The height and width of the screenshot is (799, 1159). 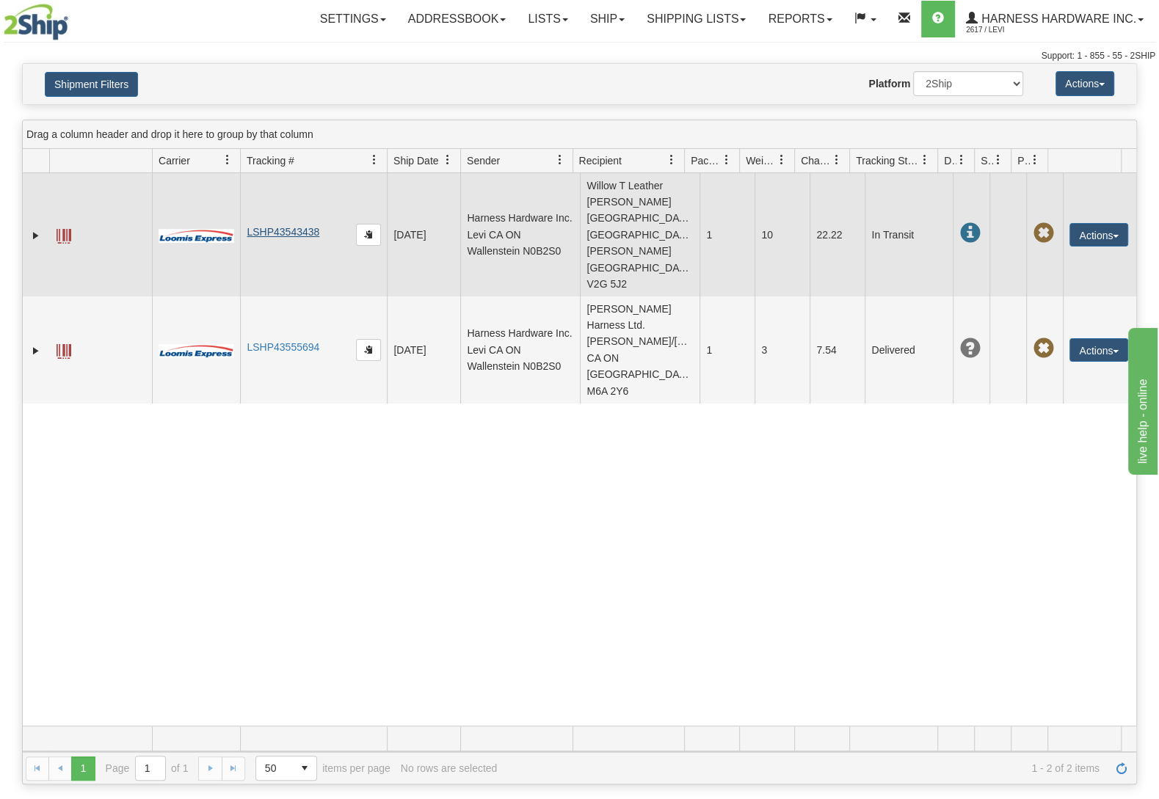 What do you see at coordinates (560, 160) in the screenshot?
I see `a: Sender filter column settings` at bounding box center [560, 160].